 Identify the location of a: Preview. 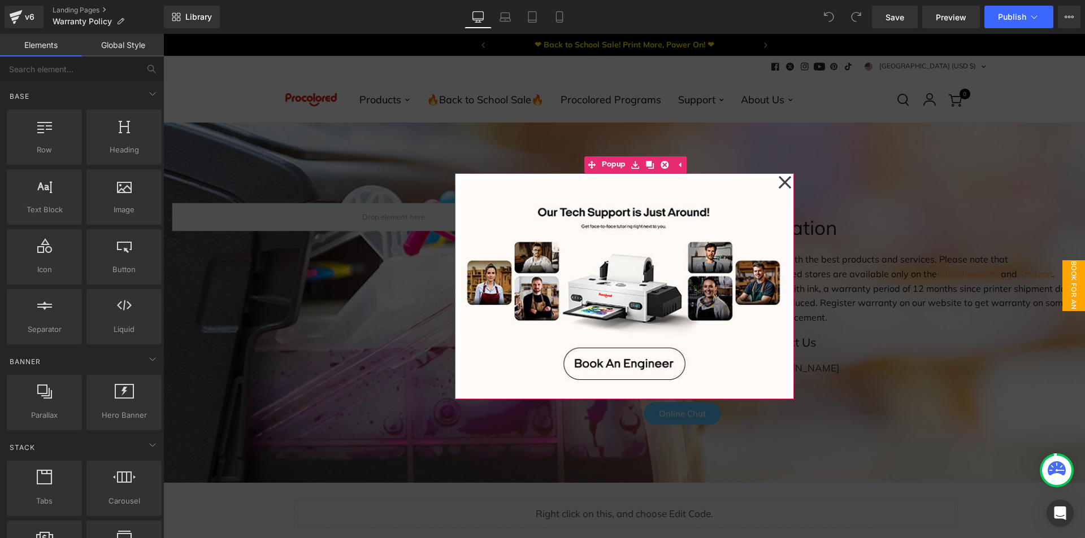
(951, 17).